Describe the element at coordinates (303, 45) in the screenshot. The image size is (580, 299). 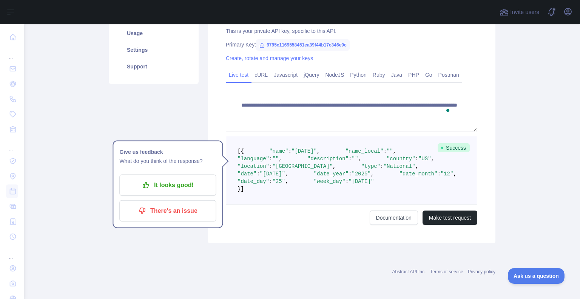
I see `span: 9795c1169558451ea39f44b17c346e9c` at that location.